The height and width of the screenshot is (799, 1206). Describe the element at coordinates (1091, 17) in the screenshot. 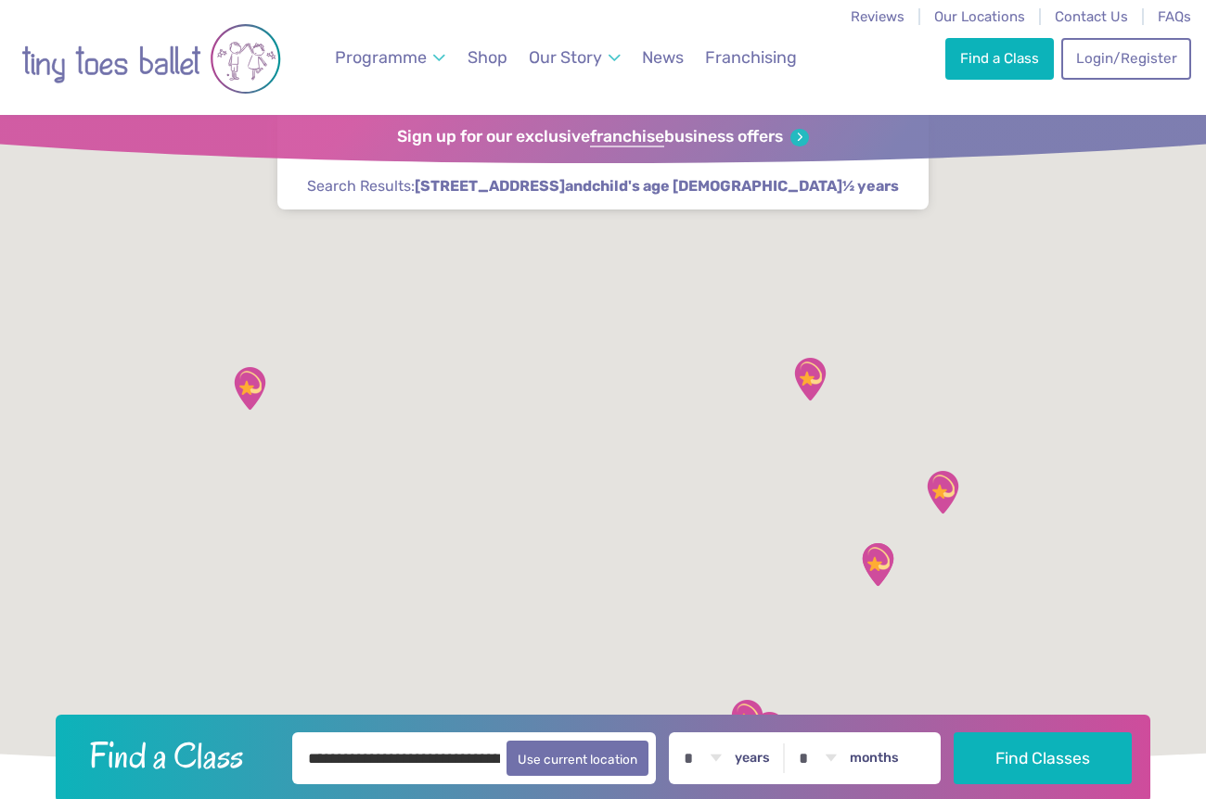

I see `span: Contact Us` at that location.